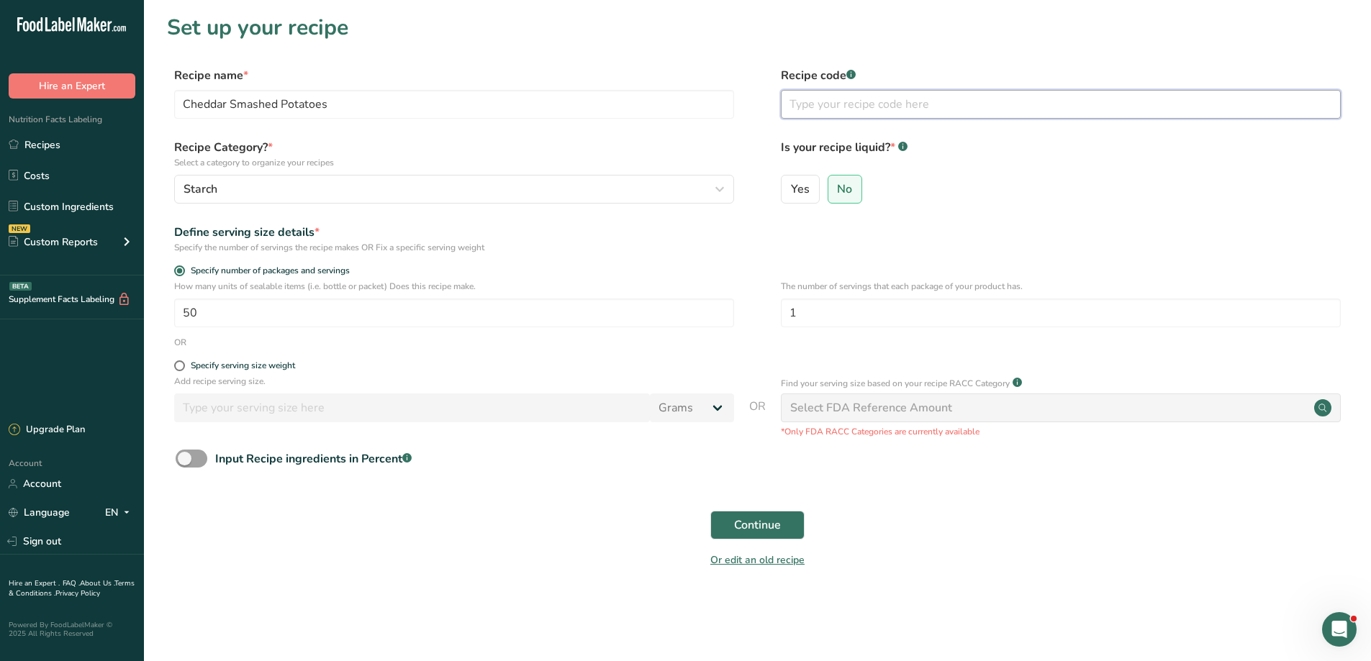 The image size is (1371, 661). Describe the element at coordinates (1061, 286) in the screenshot. I see `p: The number of servings that each package of your product has.` at that location.